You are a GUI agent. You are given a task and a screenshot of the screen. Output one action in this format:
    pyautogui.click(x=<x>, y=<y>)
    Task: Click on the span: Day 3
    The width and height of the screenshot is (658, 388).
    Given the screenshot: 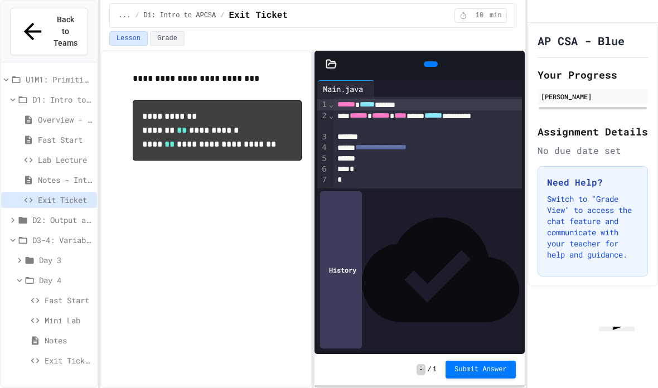 What is the action you would take?
    pyautogui.click(x=66, y=260)
    